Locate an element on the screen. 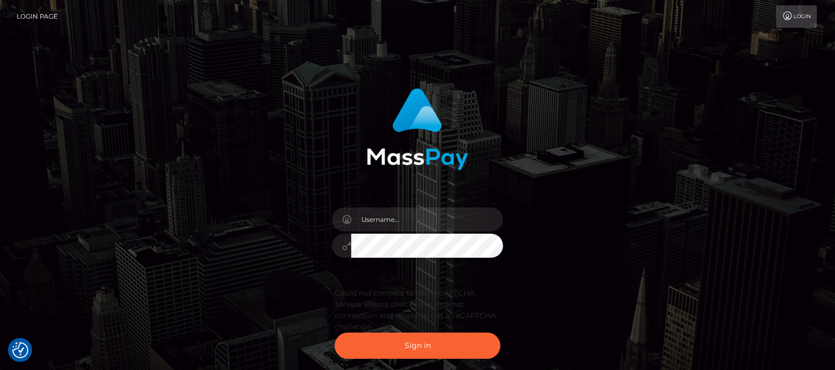 The width and height of the screenshot is (835, 370). div: Could not connect to the reCAPTCHA service. Please check your internet connection and reload to g... is located at coordinates (417, 310).